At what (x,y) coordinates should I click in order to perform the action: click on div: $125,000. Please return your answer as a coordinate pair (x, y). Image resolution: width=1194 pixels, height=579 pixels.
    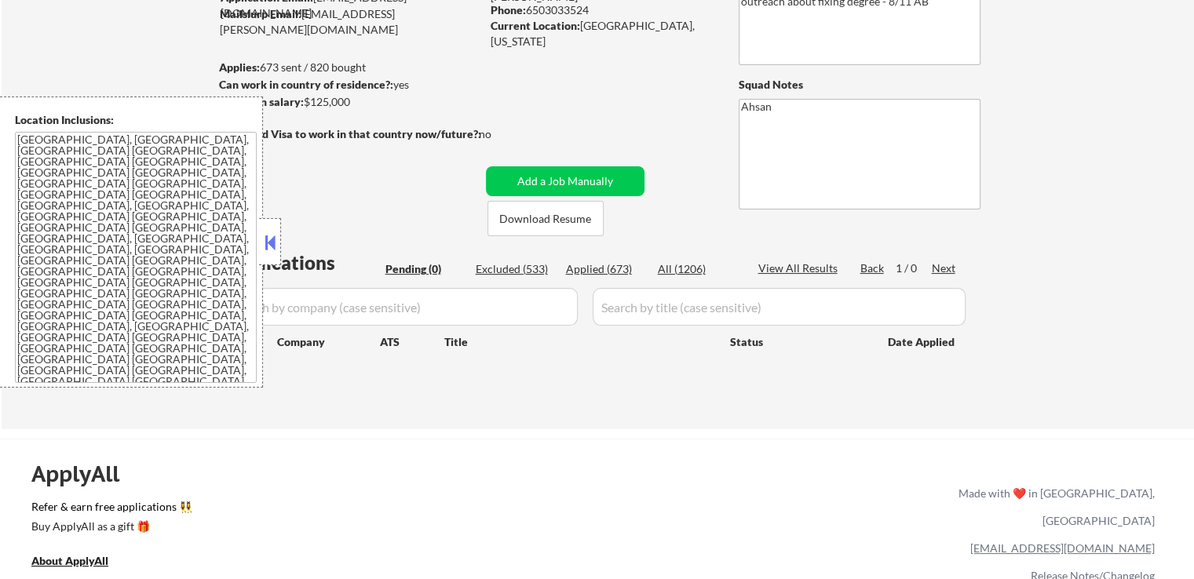
    Looking at the image, I should click on (349, 102).